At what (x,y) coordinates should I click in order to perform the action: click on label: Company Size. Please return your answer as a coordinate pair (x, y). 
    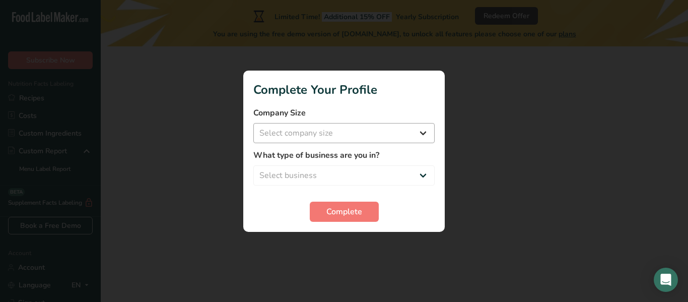
    Looking at the image, I should click on (344, 113).